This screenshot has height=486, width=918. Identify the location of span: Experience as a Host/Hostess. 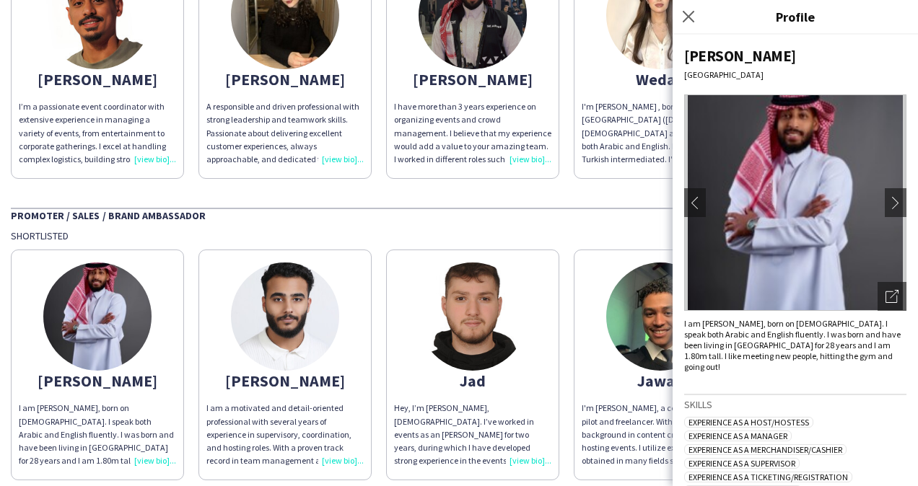
(748, 422).